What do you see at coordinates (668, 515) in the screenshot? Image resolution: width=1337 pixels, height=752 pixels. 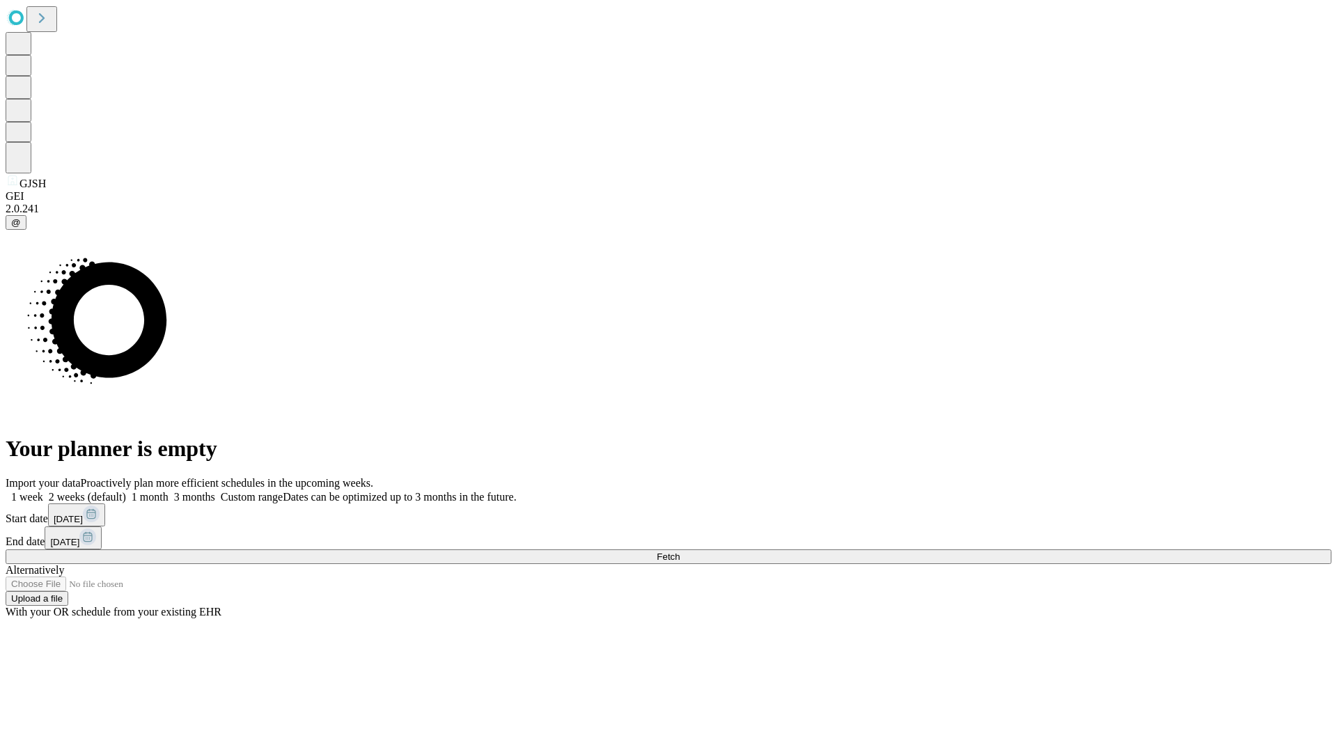 I see `div: Start date` at bounding box center [668, 515].